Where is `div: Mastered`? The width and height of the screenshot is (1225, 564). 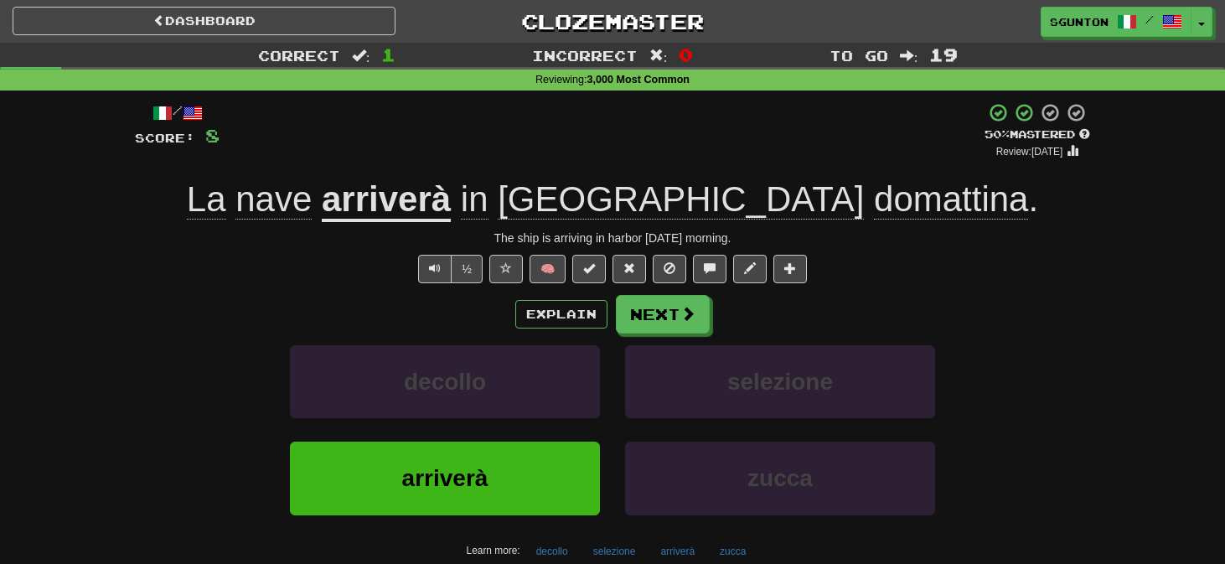 div: Mastered is located at coordinates (1037, 135).